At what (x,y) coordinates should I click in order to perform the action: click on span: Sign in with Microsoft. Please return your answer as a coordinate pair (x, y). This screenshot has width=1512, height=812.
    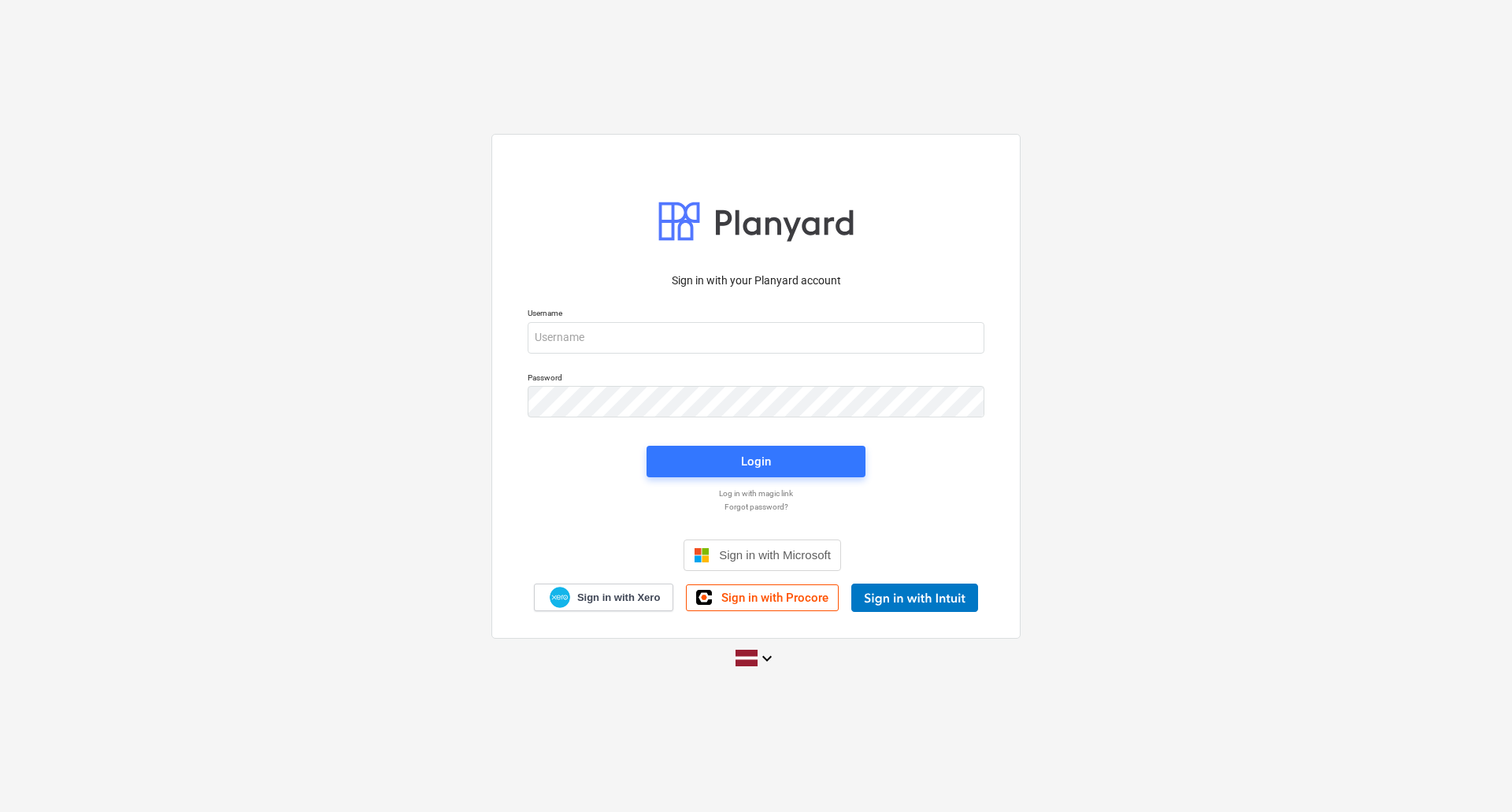
    Looking at the image, I should click on (775, 554).